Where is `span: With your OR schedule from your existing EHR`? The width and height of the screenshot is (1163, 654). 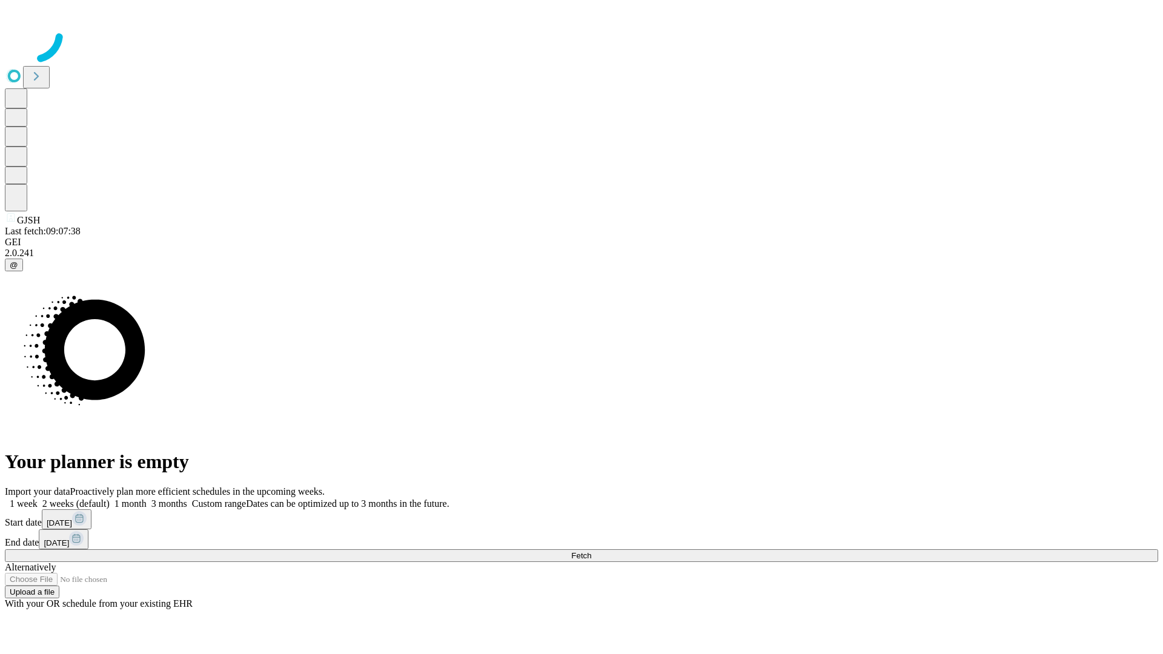 span: With your OR schedule from your existing EHR is located at coordinates (99, 603).